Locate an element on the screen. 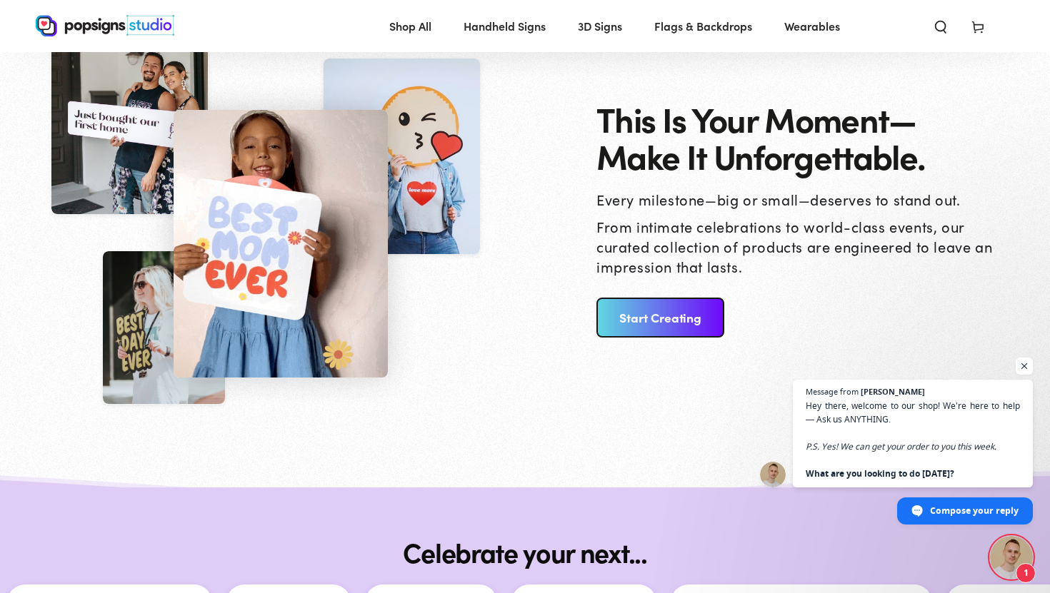  span: Flags & Backdrops is located at coordinates (703, 26).